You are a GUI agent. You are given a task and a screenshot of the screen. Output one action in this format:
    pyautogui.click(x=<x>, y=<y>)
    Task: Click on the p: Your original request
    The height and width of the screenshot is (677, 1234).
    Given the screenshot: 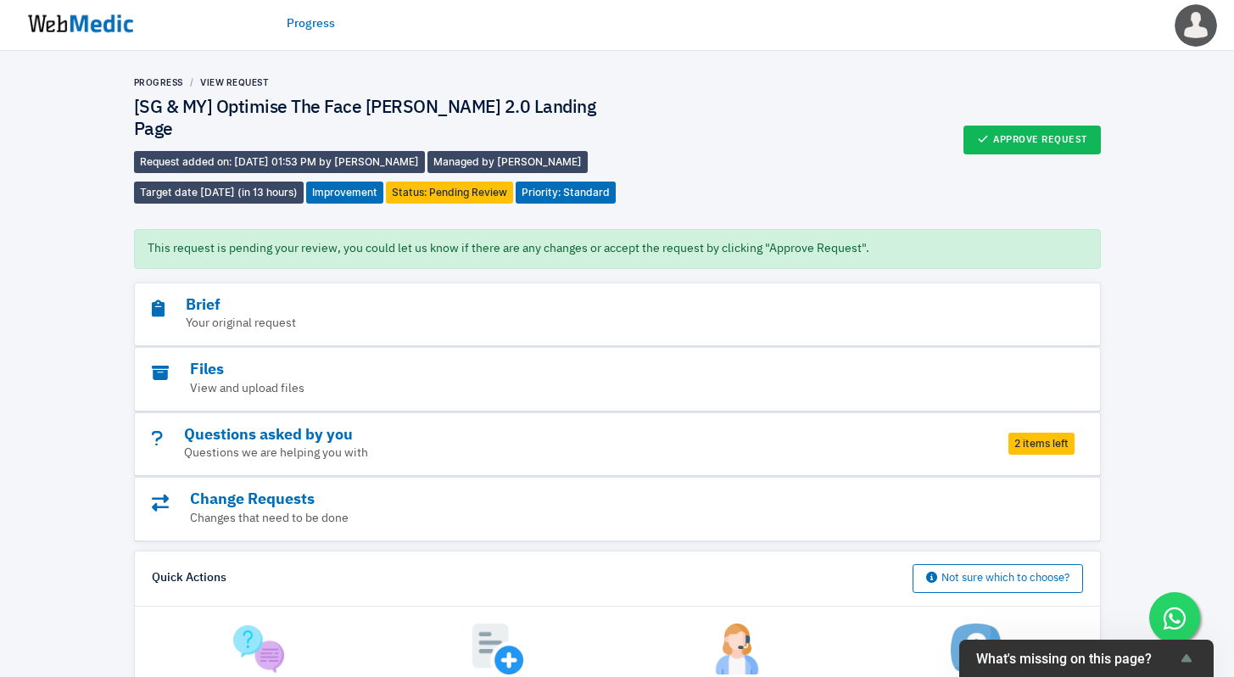 What is the action you would take?
    pyautogui.click(x=571, y=323)
    